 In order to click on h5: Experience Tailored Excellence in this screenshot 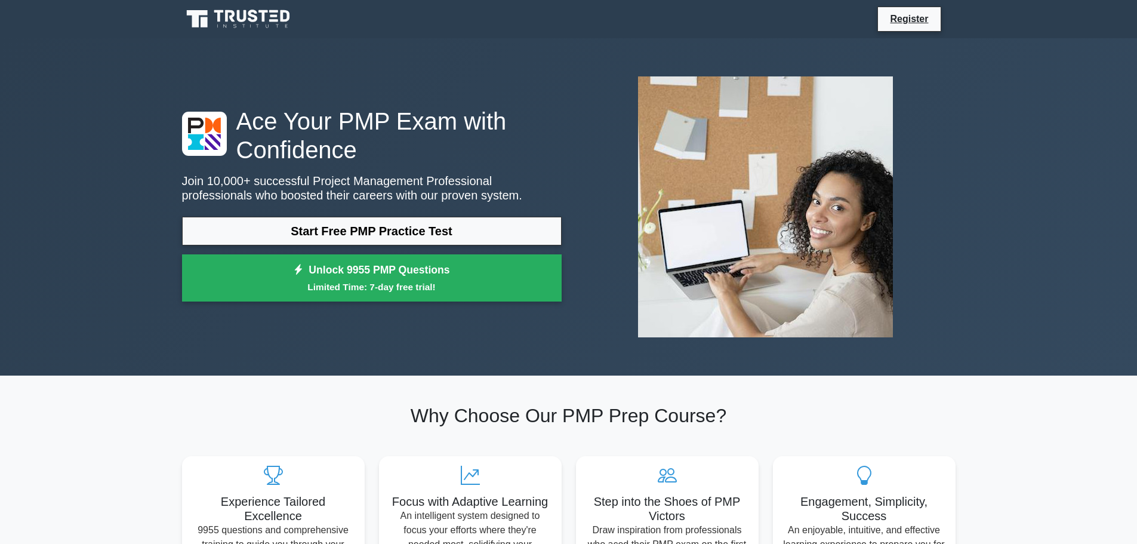, I will do `click(273, 509)`.